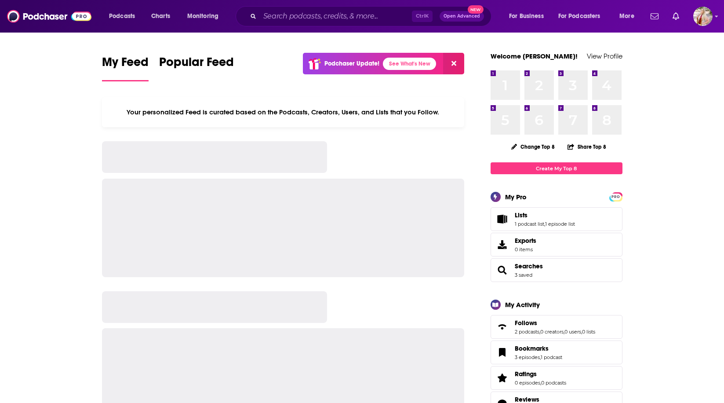  I want to click on a: 1 episode list, so click(560, 224).